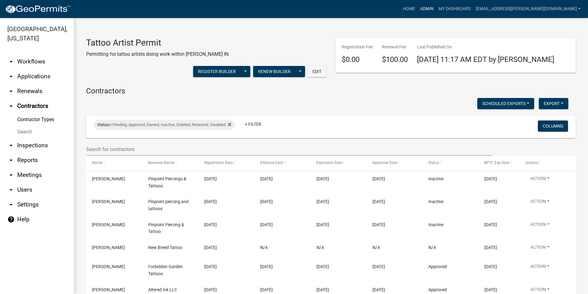  I want to click on button: Edit, so click(317, 71).